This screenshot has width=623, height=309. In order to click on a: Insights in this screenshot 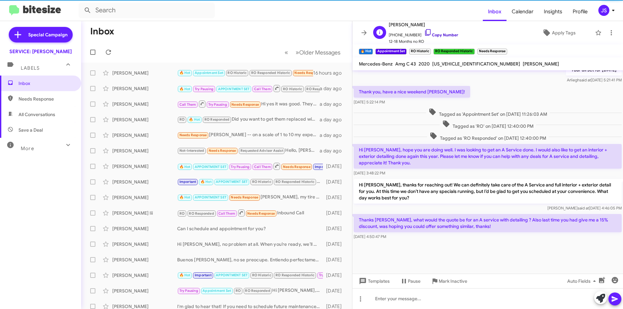, I will do `click(553, 12)`.